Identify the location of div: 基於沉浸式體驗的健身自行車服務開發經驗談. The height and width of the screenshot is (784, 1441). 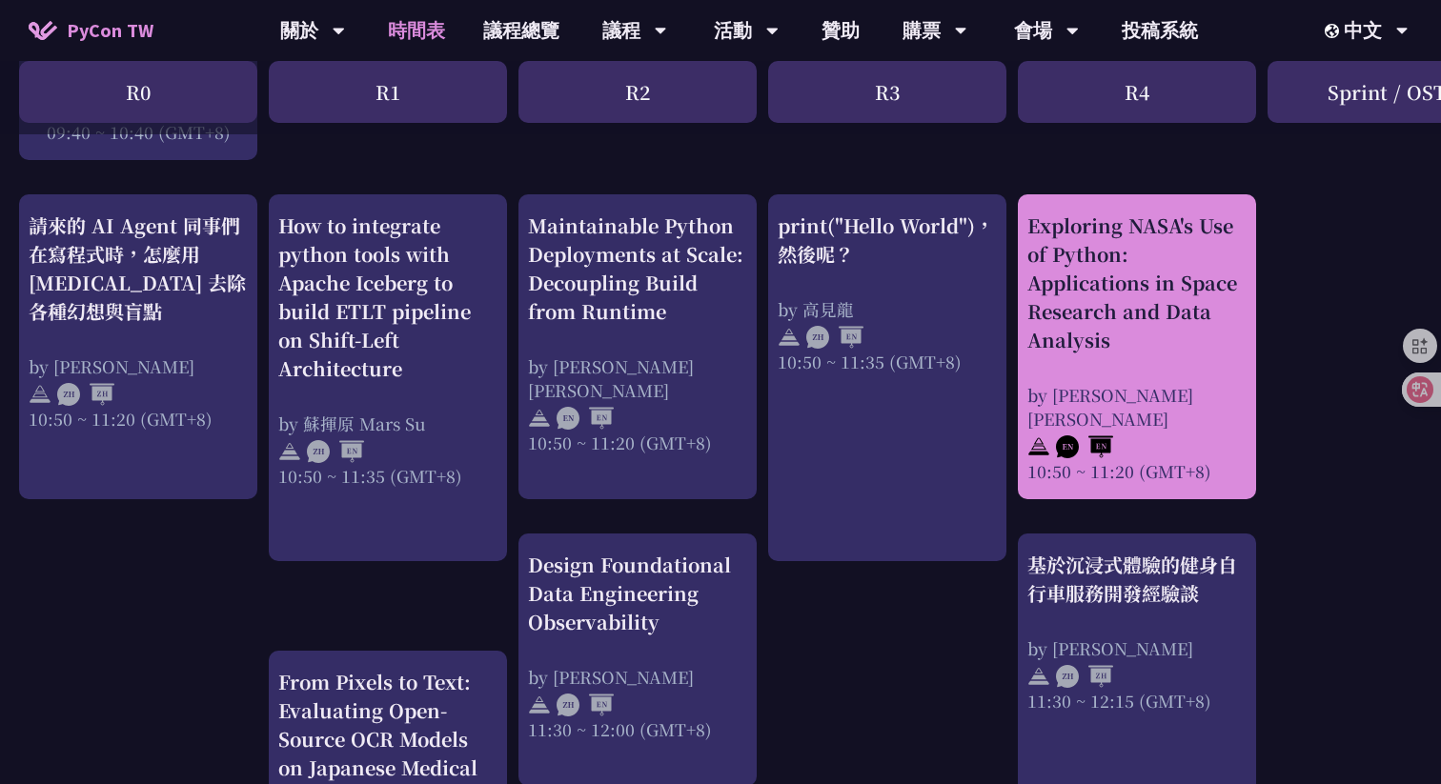
(1137, 579).